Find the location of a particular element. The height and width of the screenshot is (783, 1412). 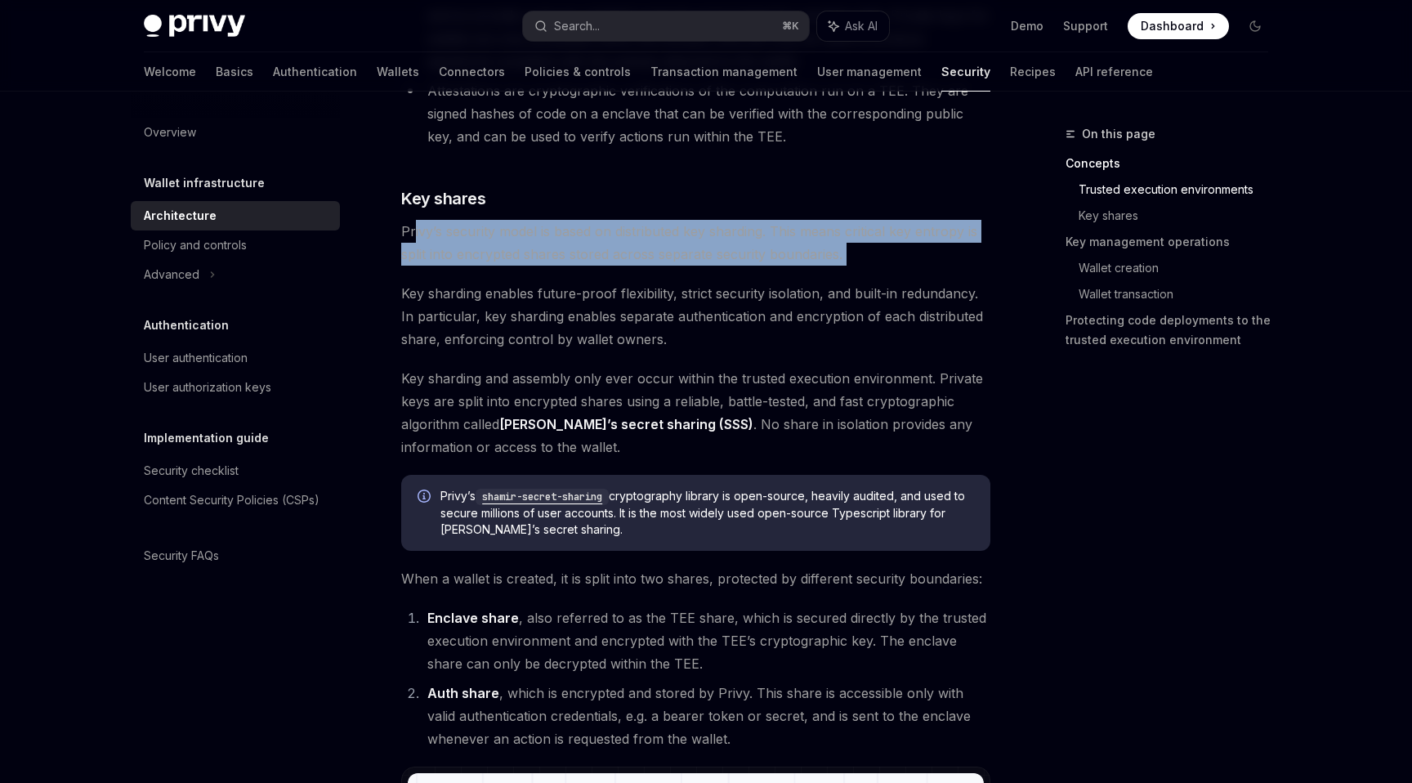

li: , which is encrypted and stored by Privy. This share is accessible only with valid authentication... is located at coordinates (706, 716).